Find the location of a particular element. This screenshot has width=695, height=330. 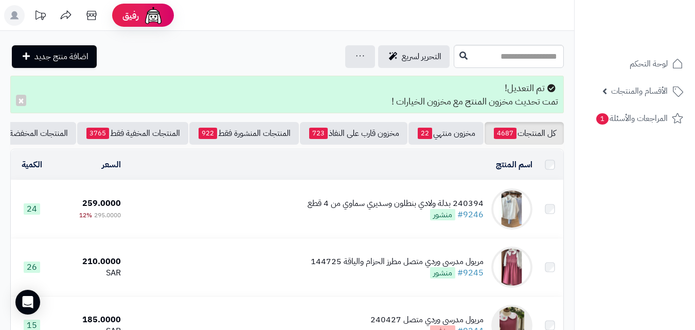

span: 295.0000 is located at coordinates (107, 215).